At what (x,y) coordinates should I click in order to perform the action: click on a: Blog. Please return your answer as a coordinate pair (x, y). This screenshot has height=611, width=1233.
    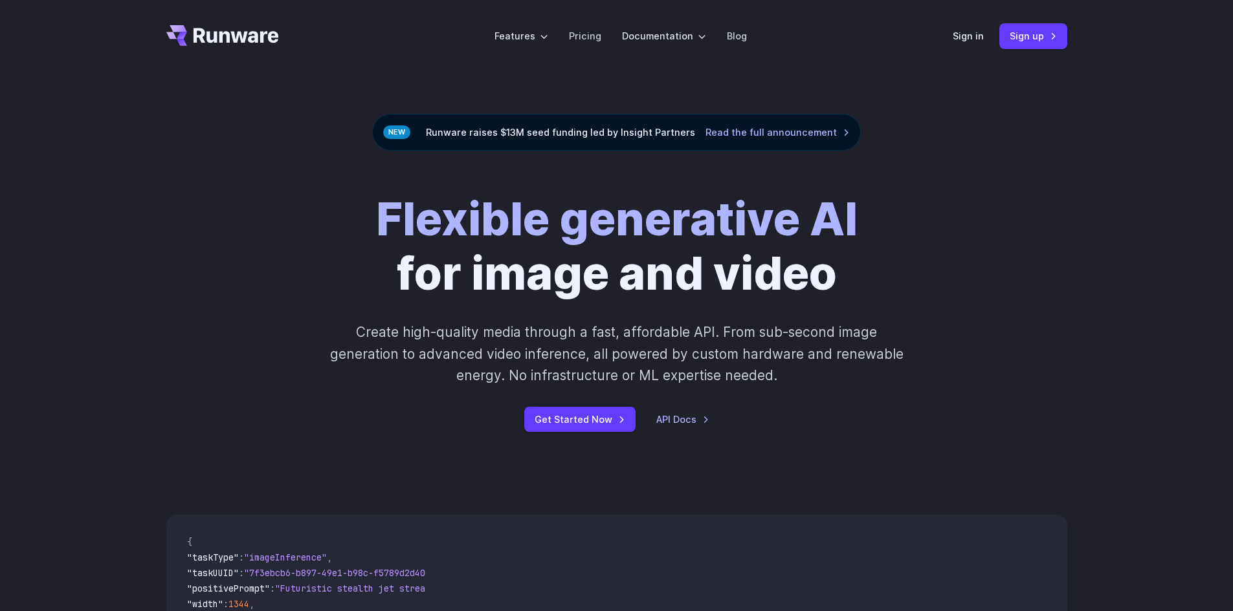
    Looking at the image, I should click on (736, 36).